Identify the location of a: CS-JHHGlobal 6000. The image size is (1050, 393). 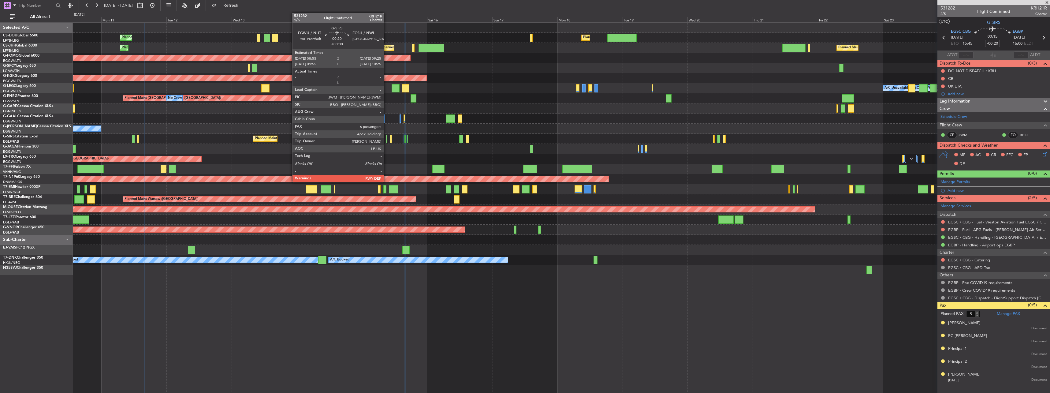
(20, 46).